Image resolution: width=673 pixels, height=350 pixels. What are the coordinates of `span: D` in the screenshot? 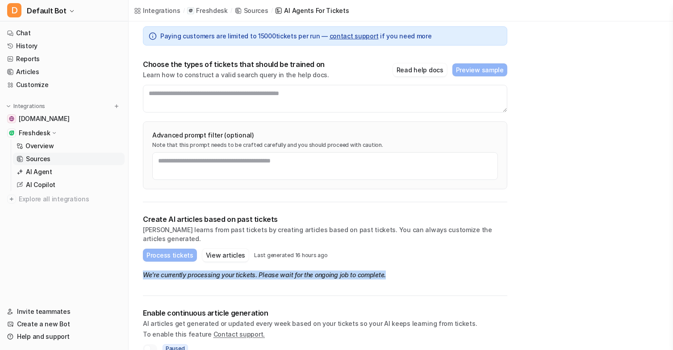 It's located at (14, 10).